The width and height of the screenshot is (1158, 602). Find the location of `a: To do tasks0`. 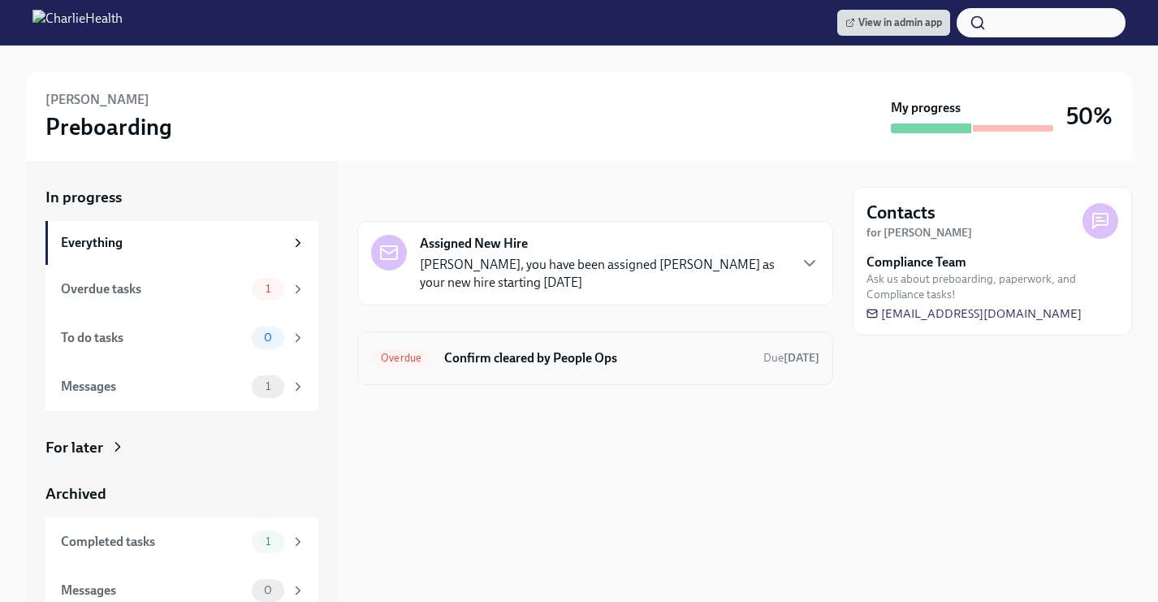

a: To do tasks0 is located at coordinates (182, 338).